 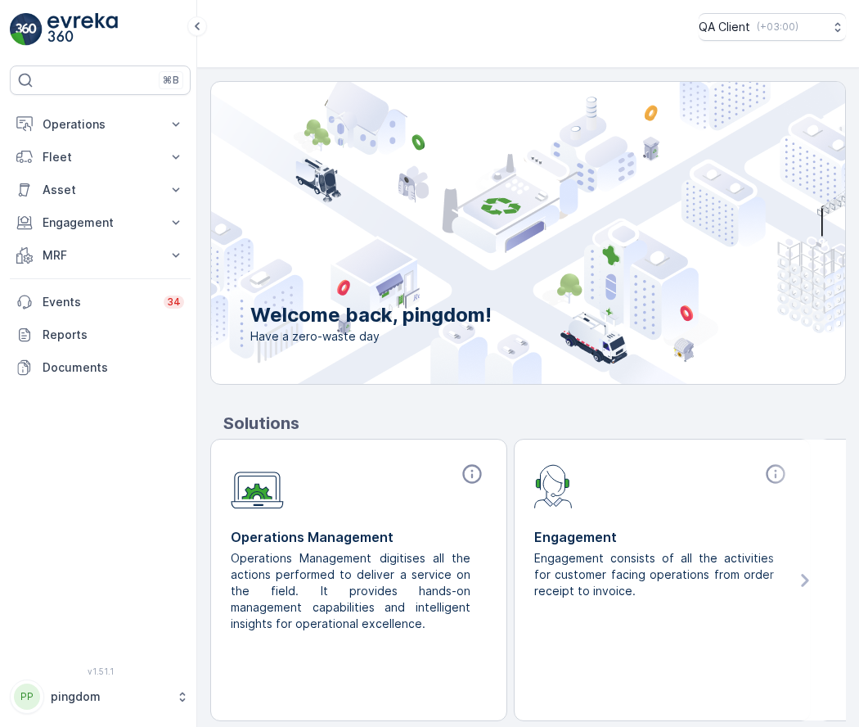 I want to click on p: Welcome back, pingdom!, so click(x=371, y=315).